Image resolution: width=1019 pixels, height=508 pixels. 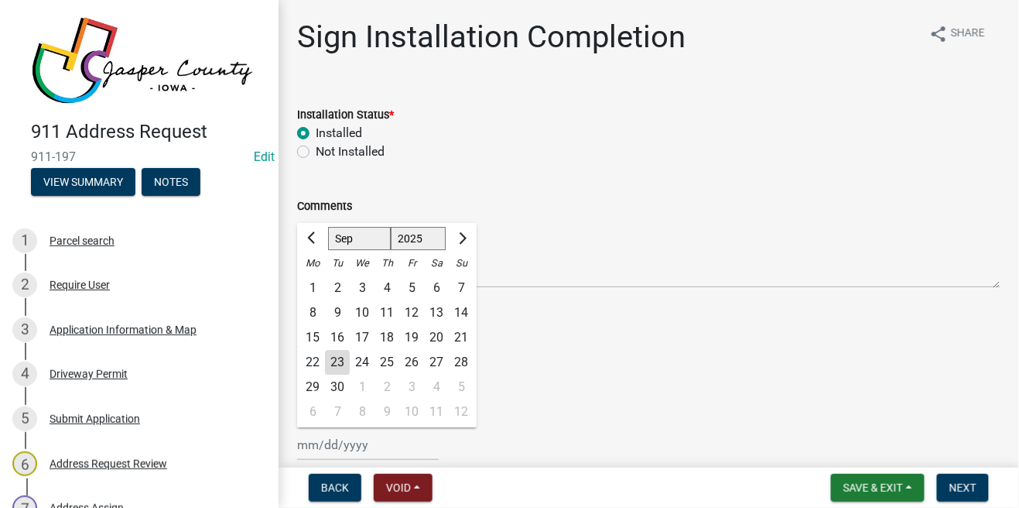 I want to click on div: Monday, September 1, 2025, so click(x=313, y=288).